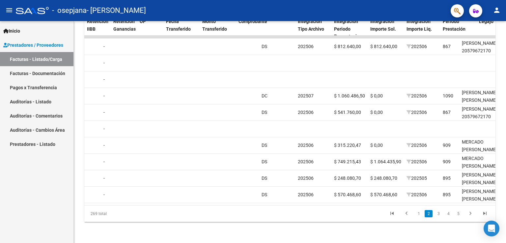 This screenshot has height=243, width=506. Describe the element at coordinates (313, 29) in the screenshot. I see `datatable-header-cell: Integracion Tipo Archivo` at that location.